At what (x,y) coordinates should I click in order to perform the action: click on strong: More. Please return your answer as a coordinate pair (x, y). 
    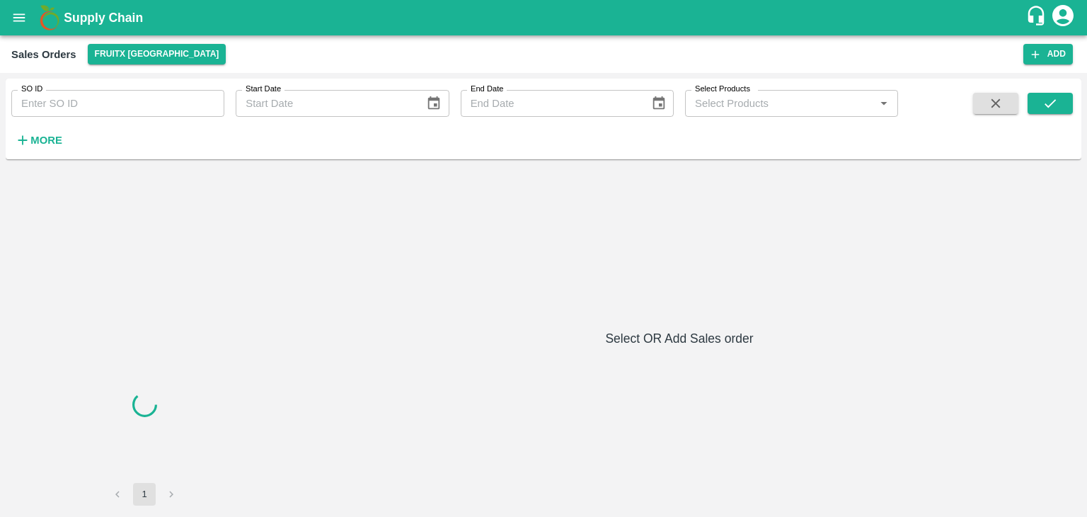
    Looking at the image, I should click on (46, 140).